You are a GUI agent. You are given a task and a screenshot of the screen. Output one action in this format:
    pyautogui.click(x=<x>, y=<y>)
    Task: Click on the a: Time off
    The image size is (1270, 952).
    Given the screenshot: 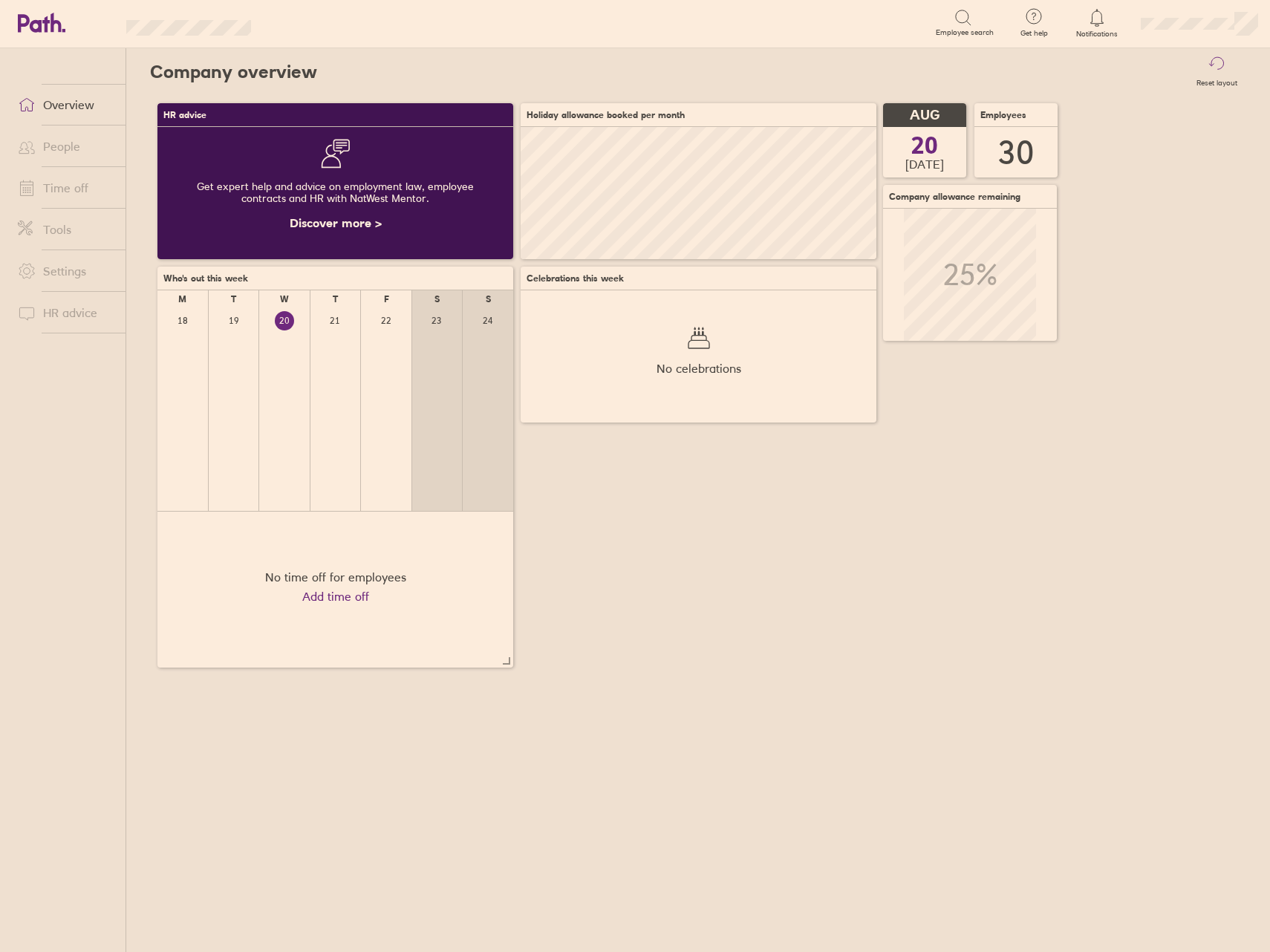 What is the action you would take?
    pyautogui.click(x=65, y=188)
    